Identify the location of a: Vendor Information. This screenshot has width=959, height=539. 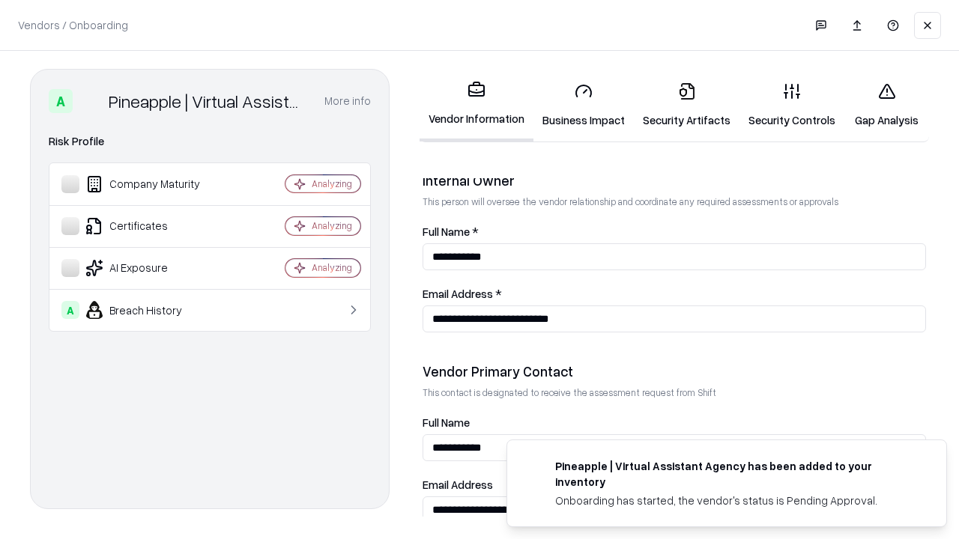
(477, 105).